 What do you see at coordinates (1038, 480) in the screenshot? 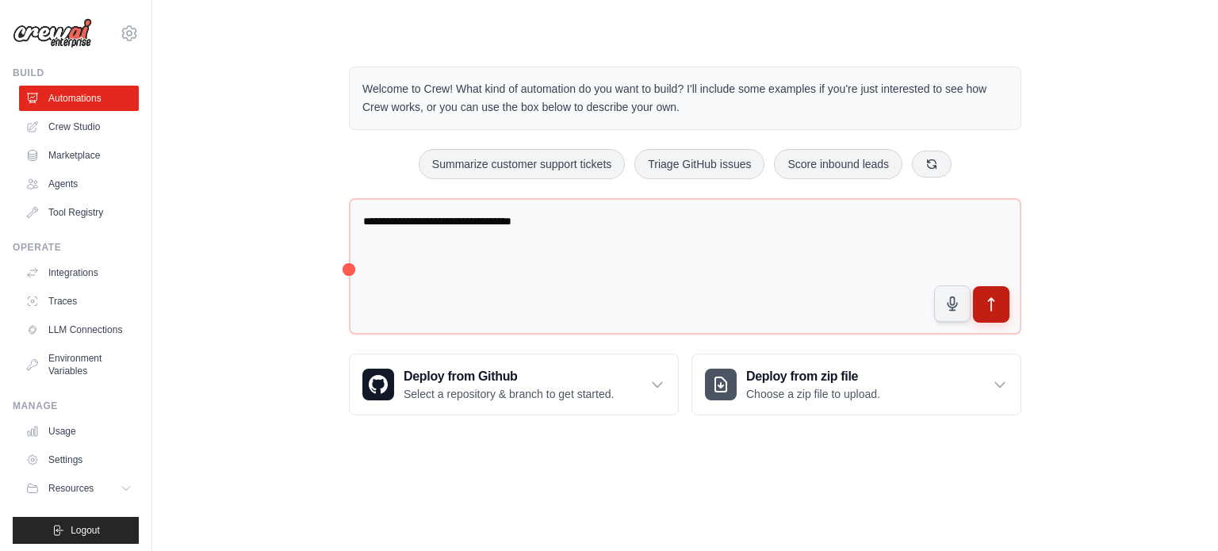
I see `p: Describe the automation you want to build, select an example option, or use the microphone to spe...` at bounding box center [1038, 480].